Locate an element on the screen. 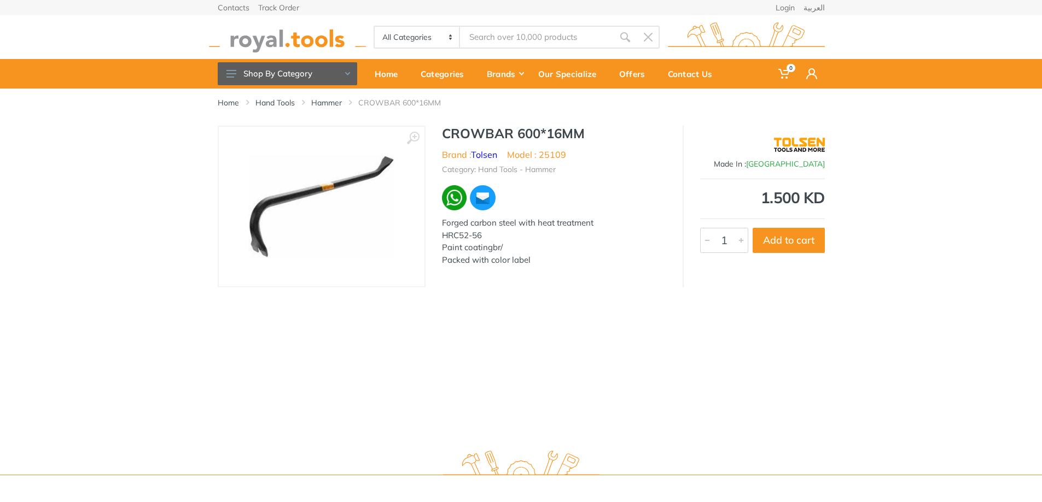 The height and width of the screenshot is (502, 1042). div: Contact Us is located at coordinates (693, 74).